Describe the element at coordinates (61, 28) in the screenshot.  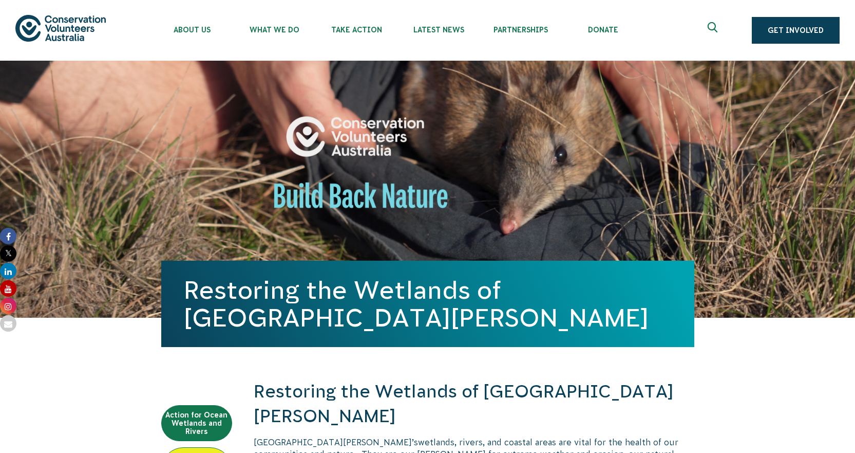
I see `img: logo.svg` at that location.